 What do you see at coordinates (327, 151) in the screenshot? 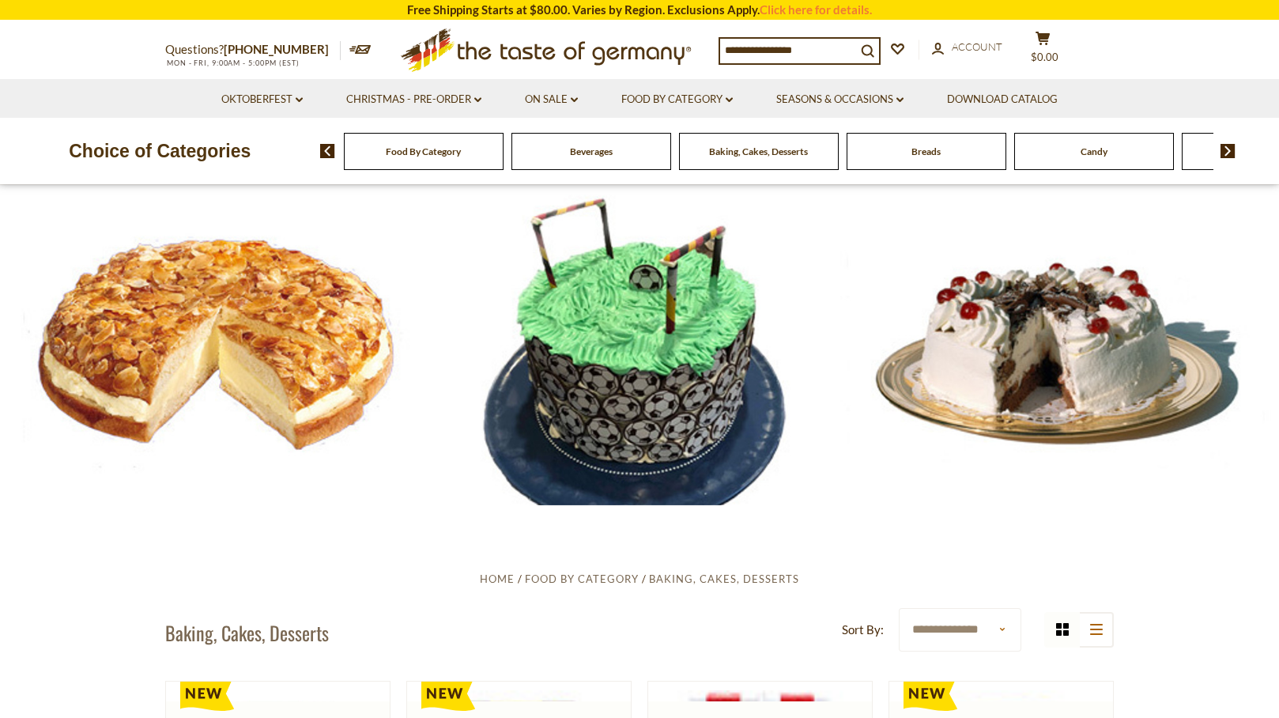
I see `img: previous arrow` at bounding box center [327, 151].